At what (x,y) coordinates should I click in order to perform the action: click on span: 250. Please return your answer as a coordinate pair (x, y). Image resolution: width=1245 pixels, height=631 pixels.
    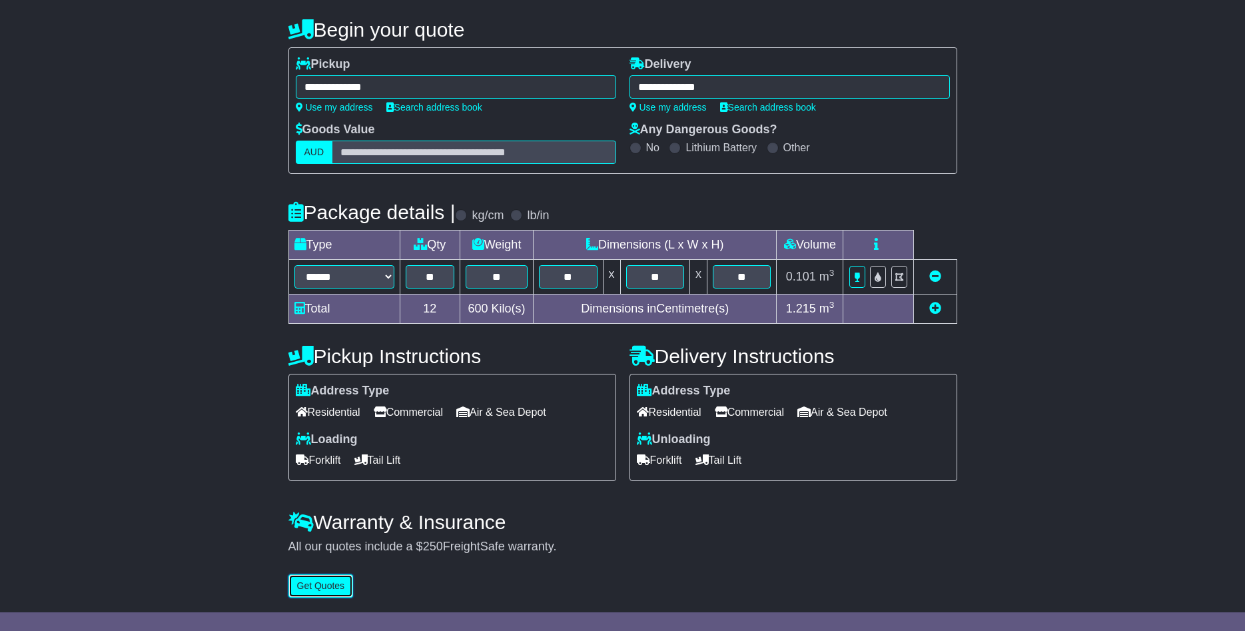
    Looking at the image, I should click on (433, 546).